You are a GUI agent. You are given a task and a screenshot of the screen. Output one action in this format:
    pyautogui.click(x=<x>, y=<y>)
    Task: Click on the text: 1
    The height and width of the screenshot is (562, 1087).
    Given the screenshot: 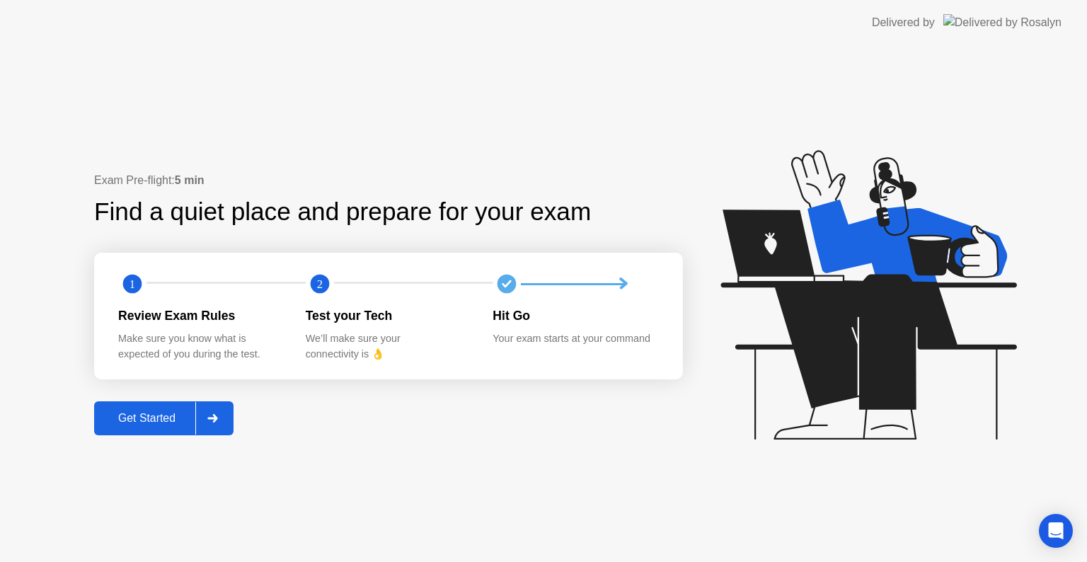 What is the action you would take?
    pyautogui.click(x=132, y=284)
    